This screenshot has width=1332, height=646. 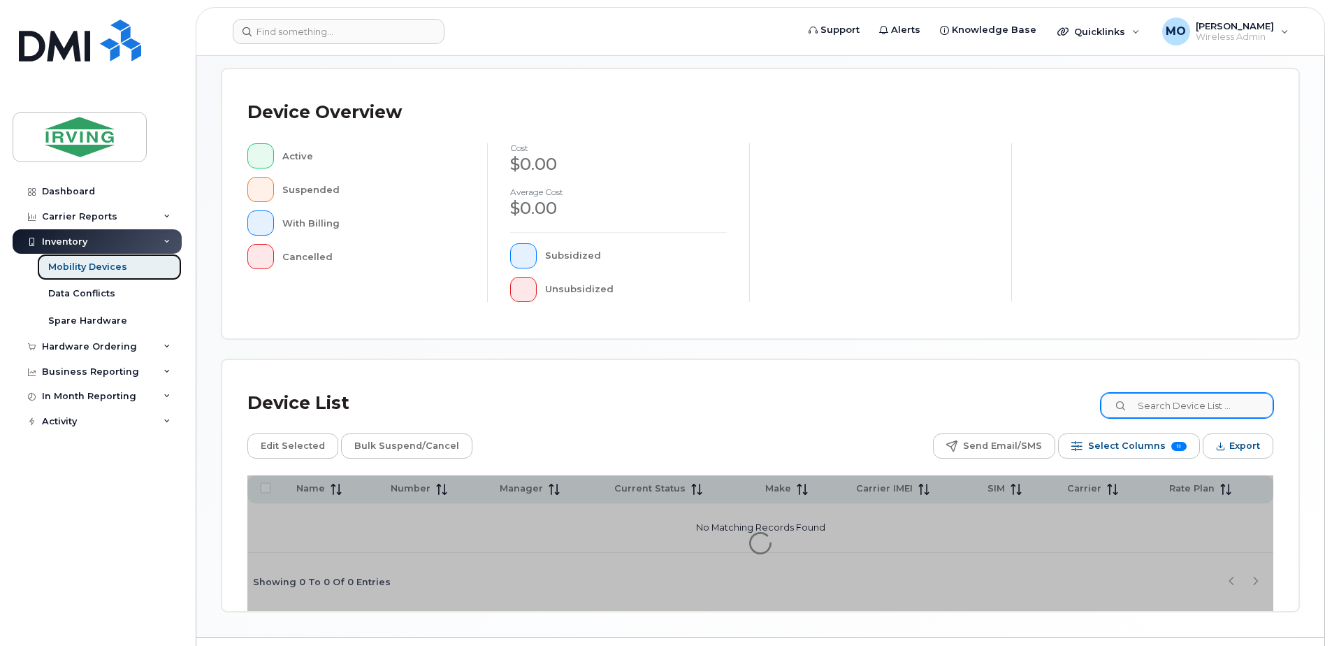 I want to click on a: Support, so click(x=834, y=30).